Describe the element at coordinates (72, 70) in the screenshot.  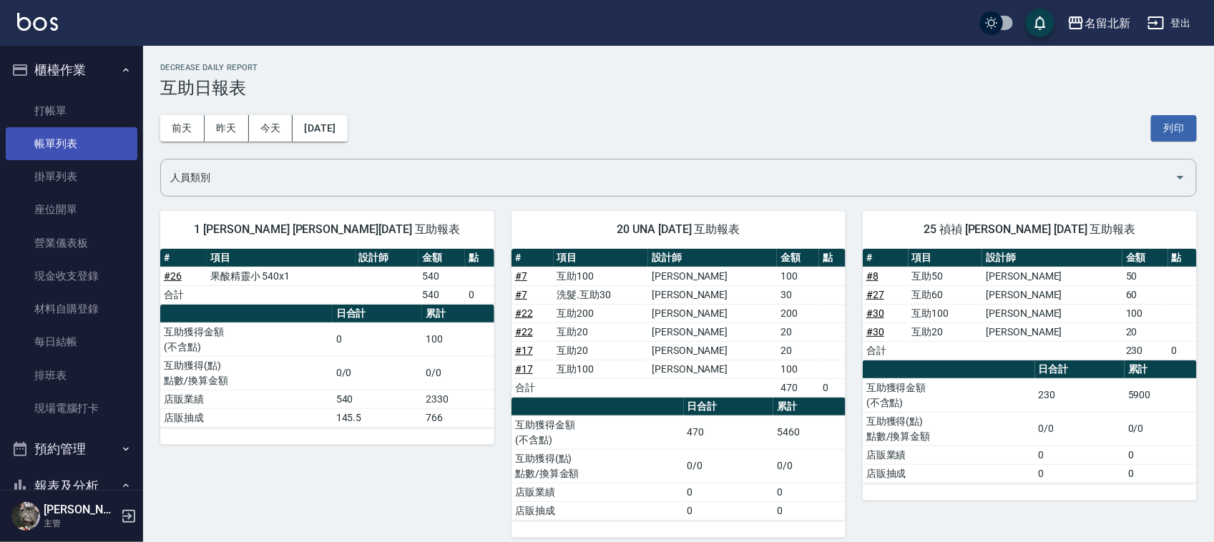
I see `button: 櫃檯作業` at that location.